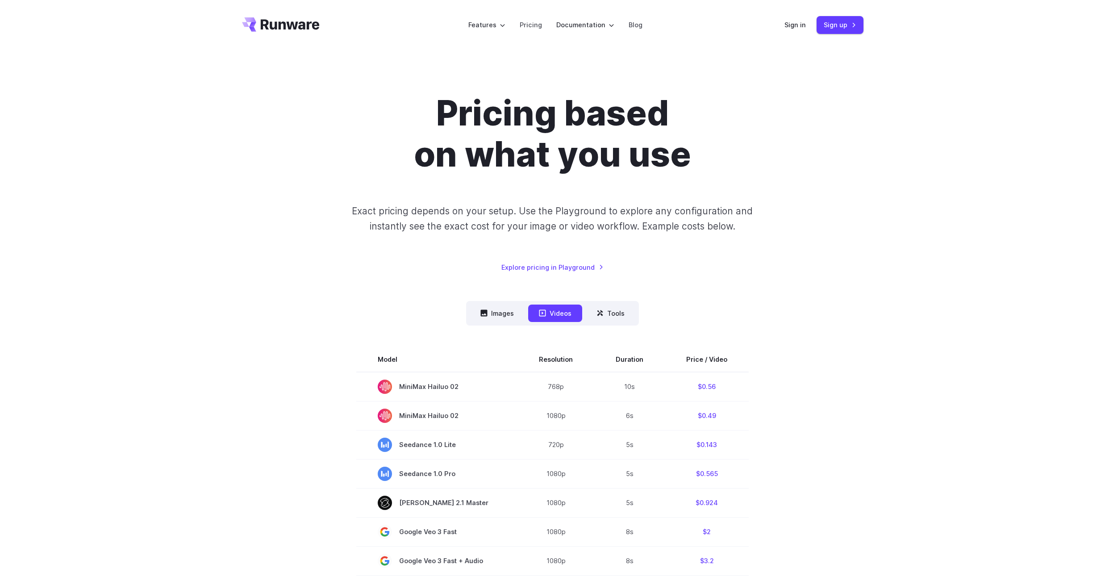 The height and width of the screenshot is (577, 1105). I want to click on h1: Pricing based on what you use, so click(553, 134).